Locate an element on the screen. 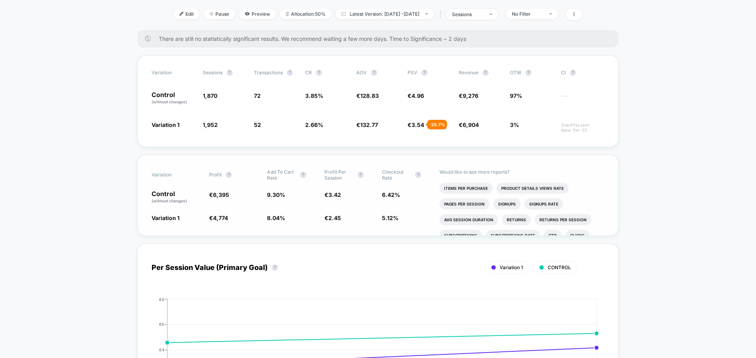  span: 97% is located at coordinates (515, 96).